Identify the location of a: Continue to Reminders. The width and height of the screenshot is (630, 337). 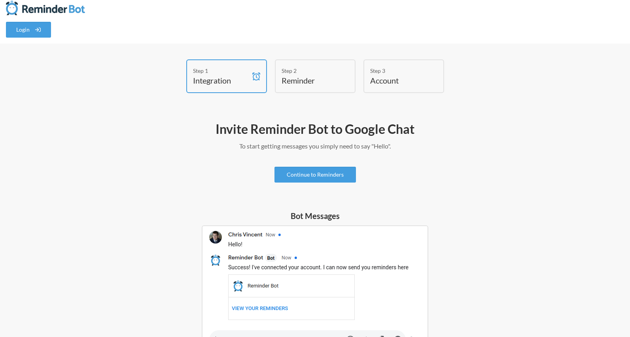
(315, 174).